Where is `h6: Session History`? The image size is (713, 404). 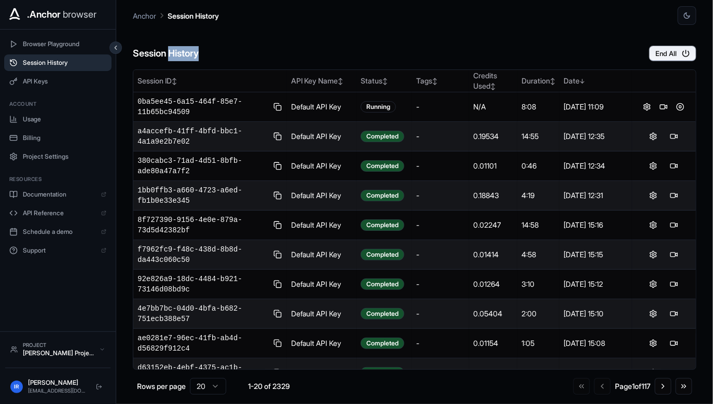
h6: Session History is located at coordinates (166, 53).